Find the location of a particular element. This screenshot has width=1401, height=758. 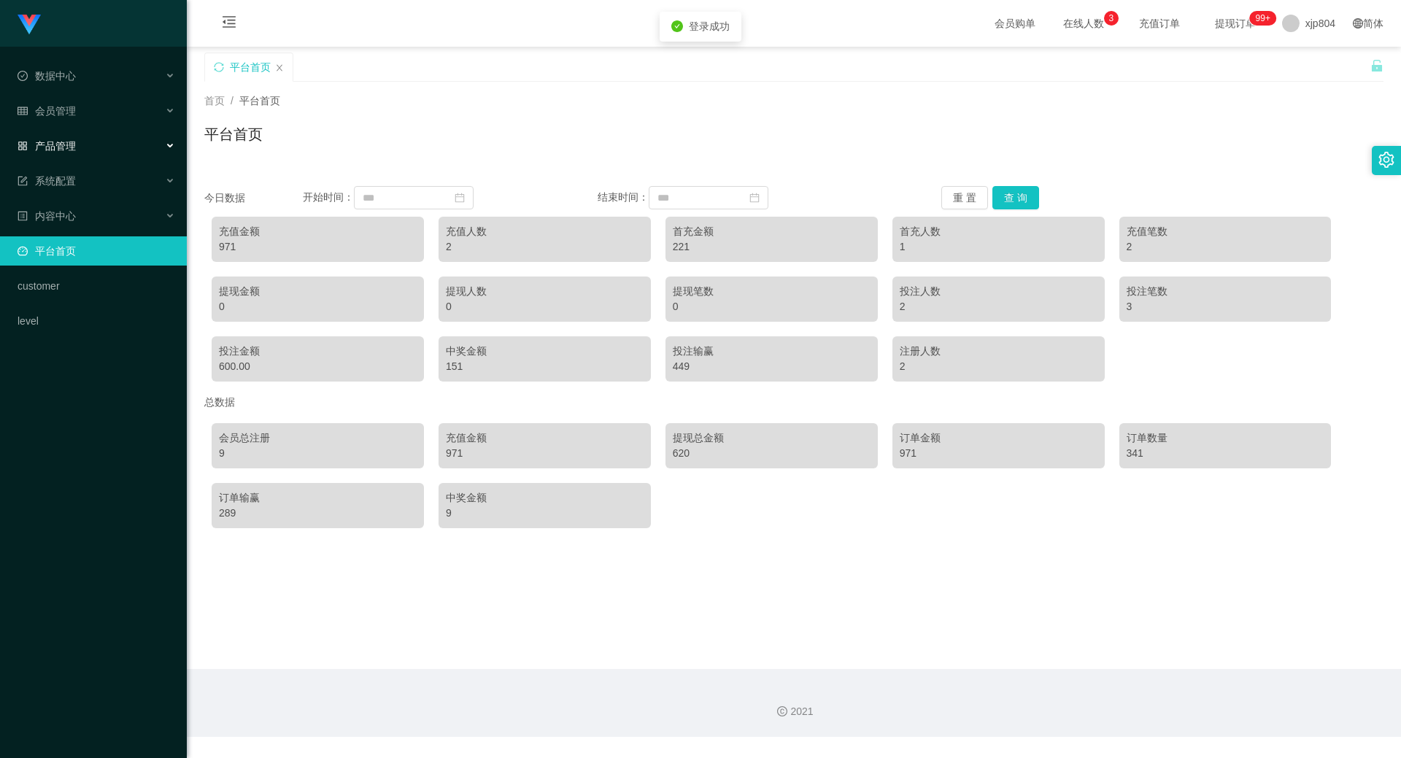

div: 投注笔数 is located at coordinates (1226, 291).